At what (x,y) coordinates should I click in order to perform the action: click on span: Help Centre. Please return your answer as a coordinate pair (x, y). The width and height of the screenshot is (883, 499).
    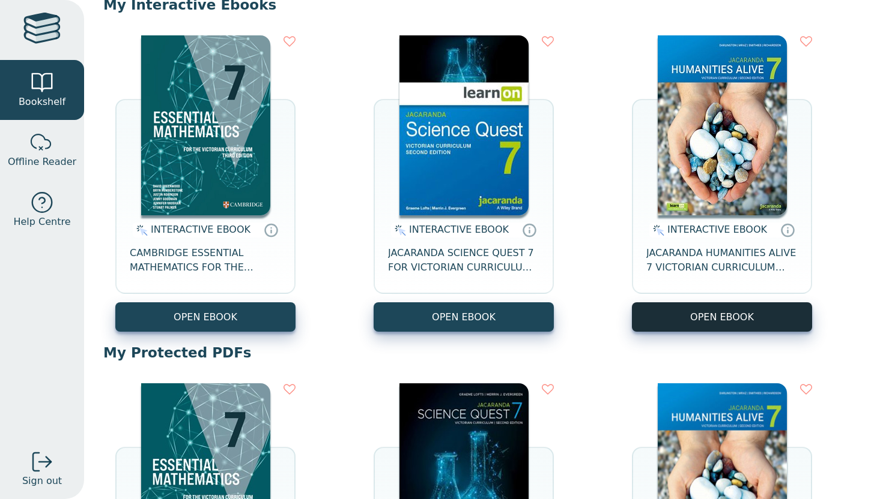
    Looking at the image, I should click on (41, 222).